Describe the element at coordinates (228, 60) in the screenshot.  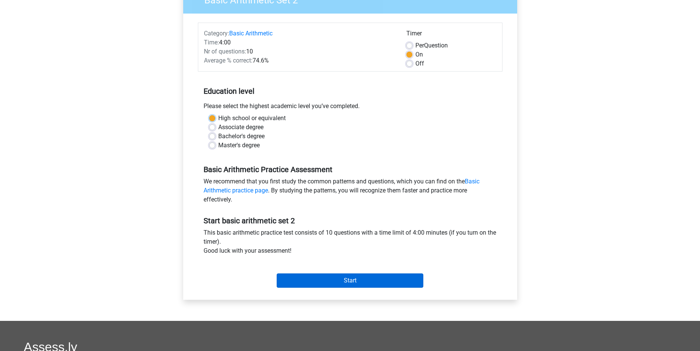
I see `span: Average % correct:` at that location.